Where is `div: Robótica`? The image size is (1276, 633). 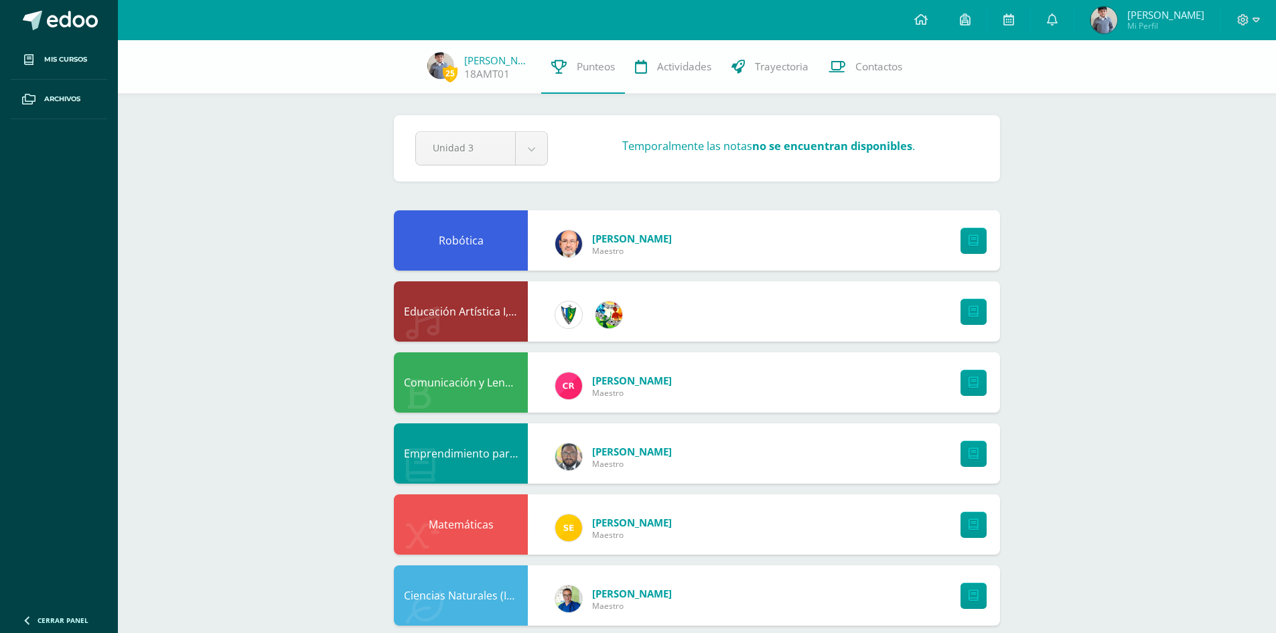
div: Robótica is located at coordinates (461, 241).